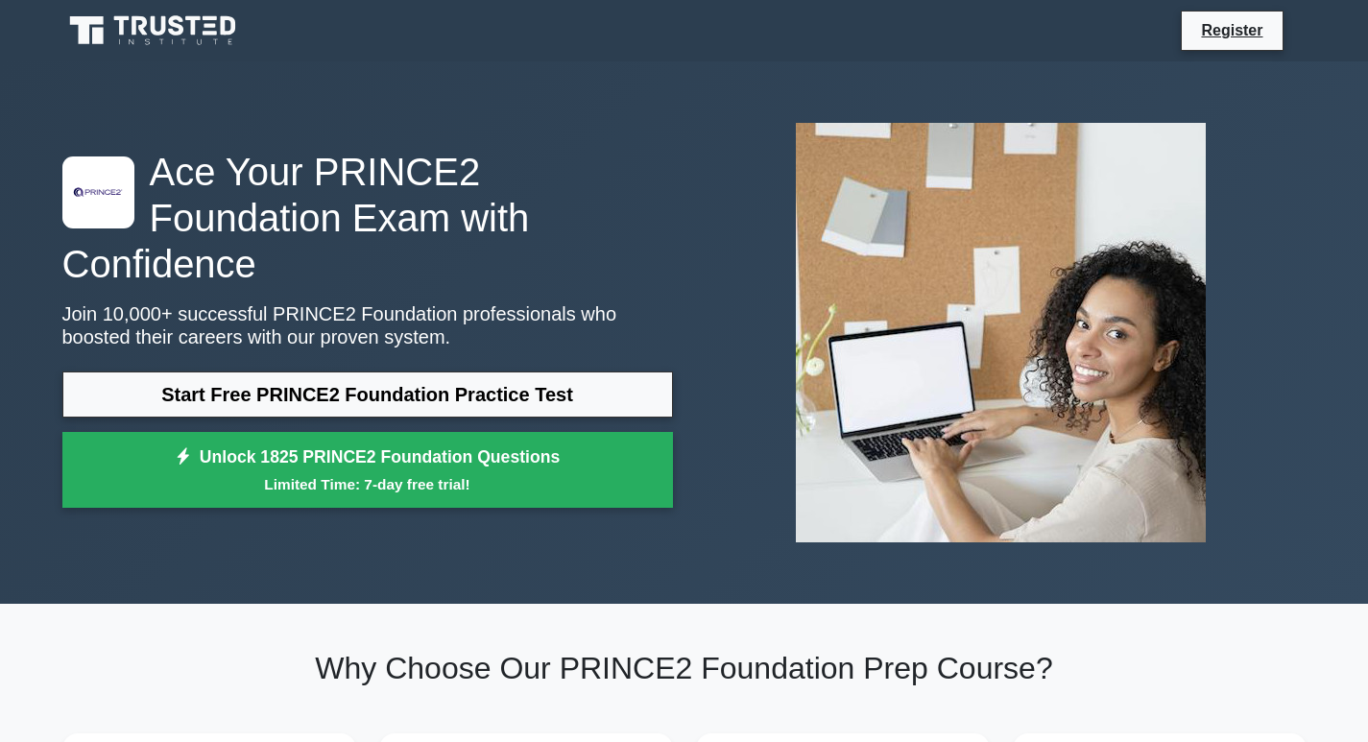  What do you see at coordinates (368, 325) in the screenshot?
I see `p: Join 10,000+ successful PRINCE2 Foundation professionals who boosted their careers with our prove...` at bounding box center [368, 325].